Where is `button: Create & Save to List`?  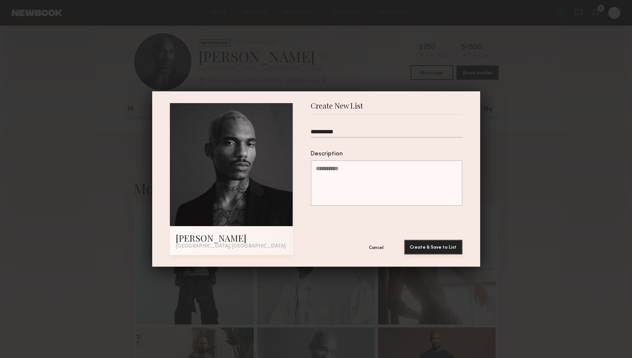
button: Create & Save to List is located at coordinates (433, 247).